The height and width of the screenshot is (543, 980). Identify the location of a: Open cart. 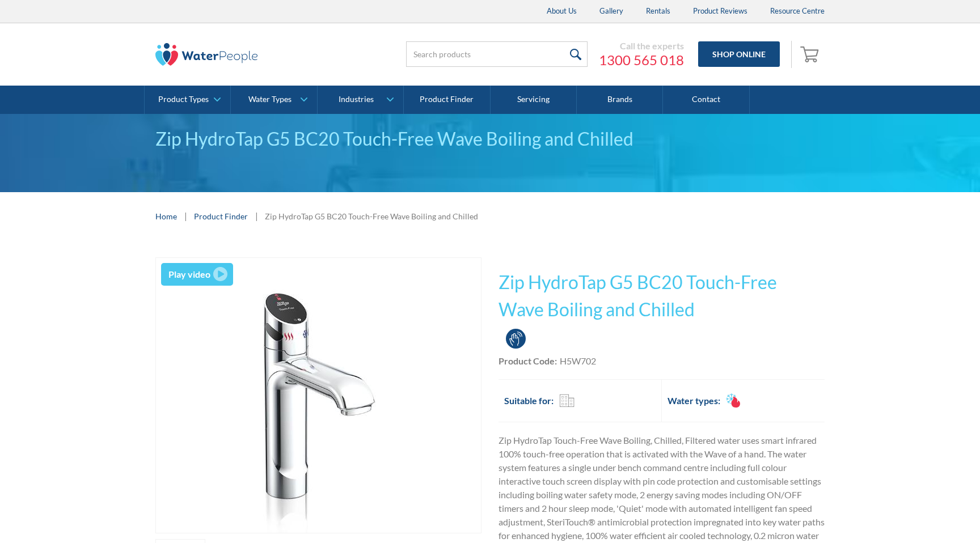
(811, 54).